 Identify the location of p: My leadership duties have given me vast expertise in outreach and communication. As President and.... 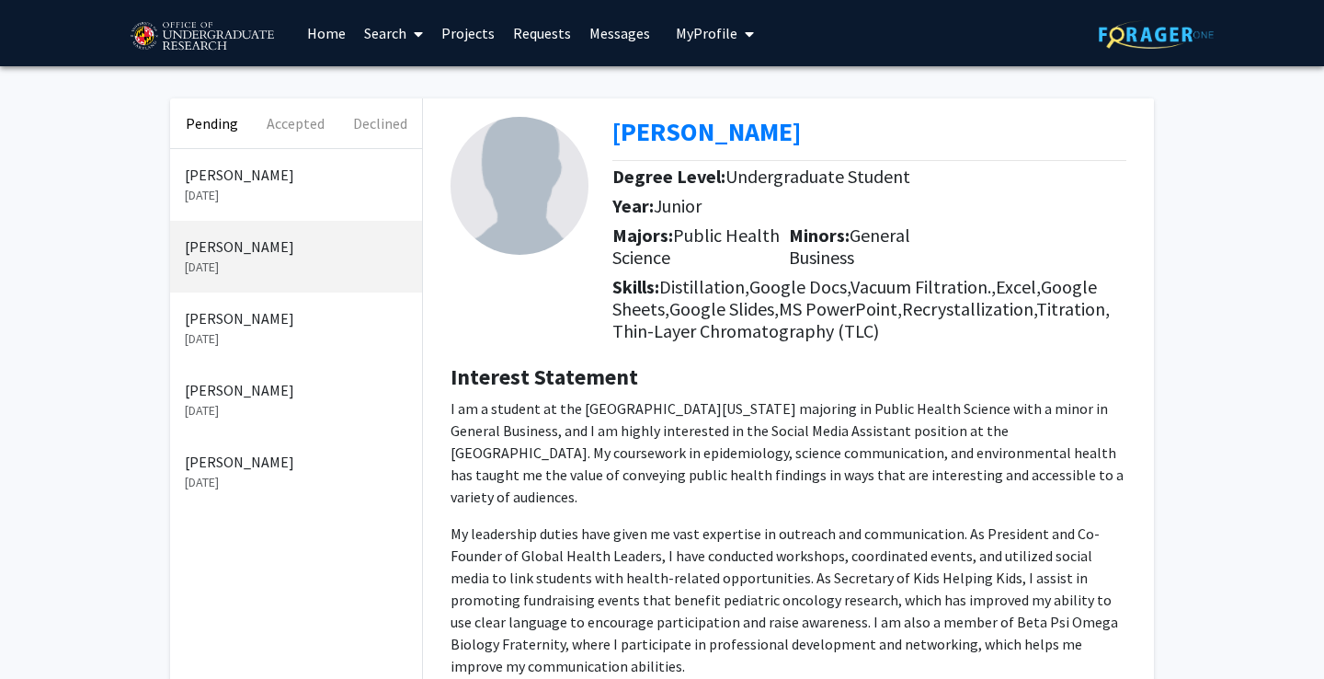
(788, 600).